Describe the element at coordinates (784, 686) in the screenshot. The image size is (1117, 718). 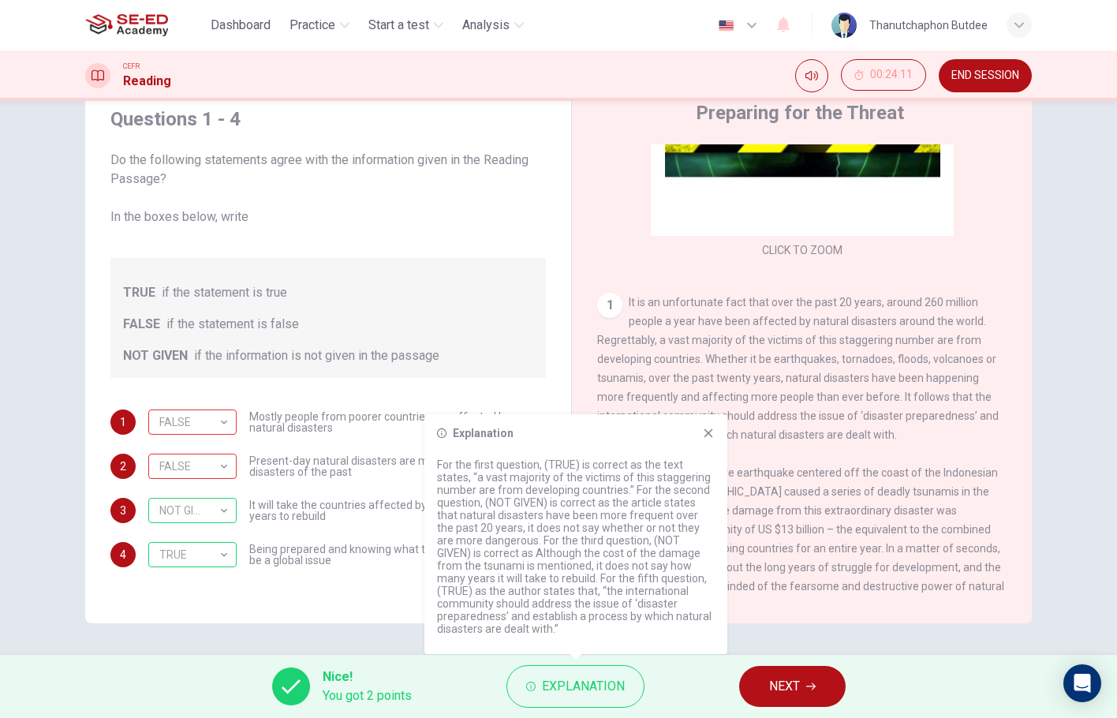
I see `span: NEXT` at that location.